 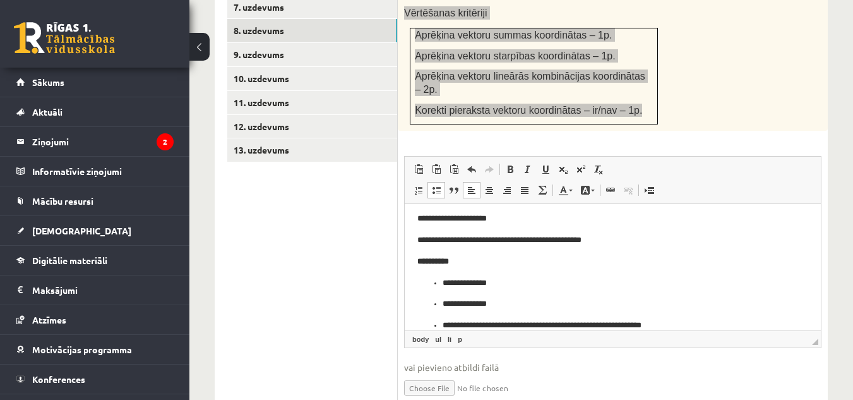 I want to click on a: По ширине, so click(x=525, y=190).